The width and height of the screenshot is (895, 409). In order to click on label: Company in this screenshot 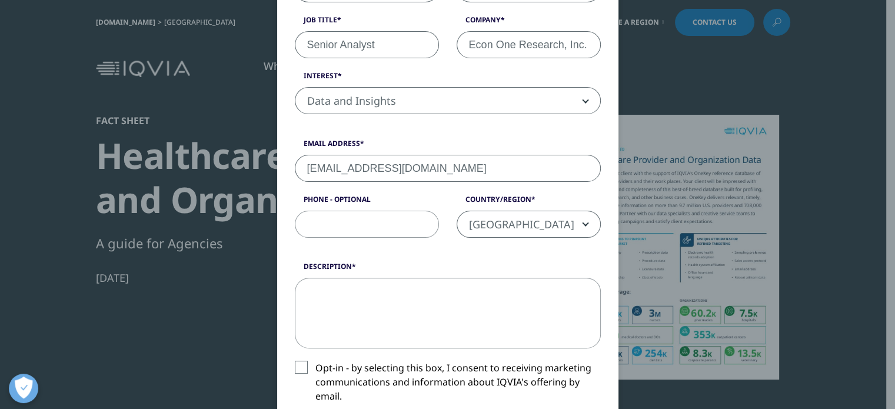, I will do `click(528, 23)`.